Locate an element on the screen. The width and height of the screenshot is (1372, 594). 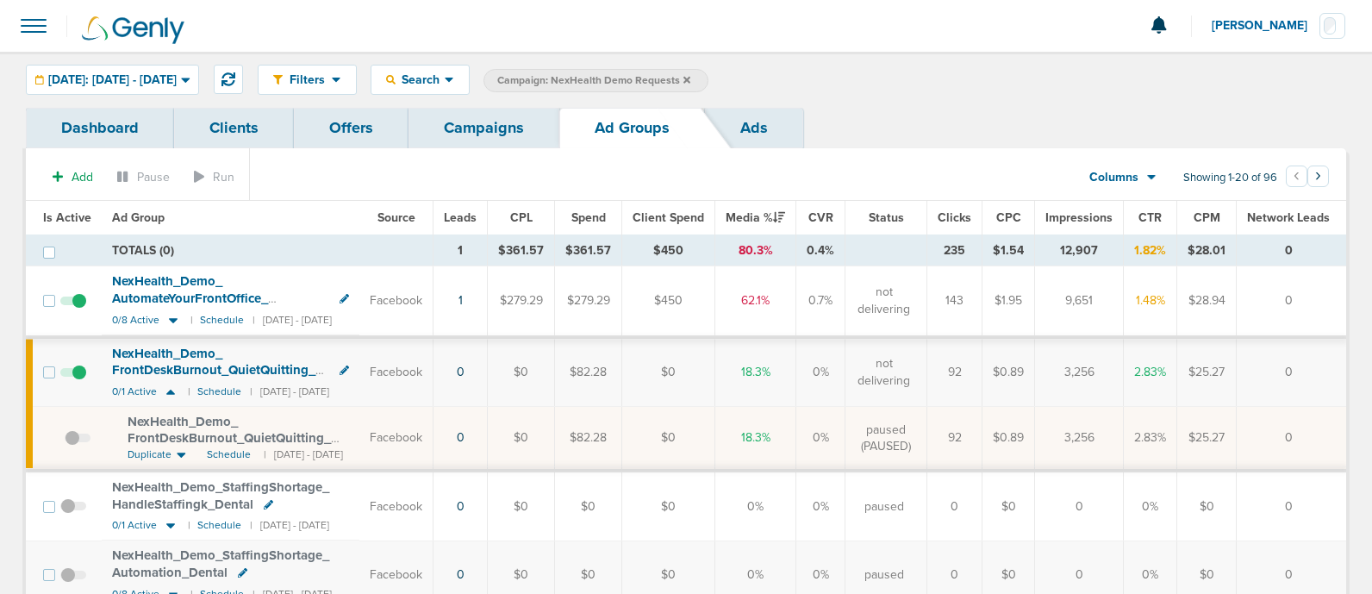
span: Ad Group is located at coordinates (138, 217).